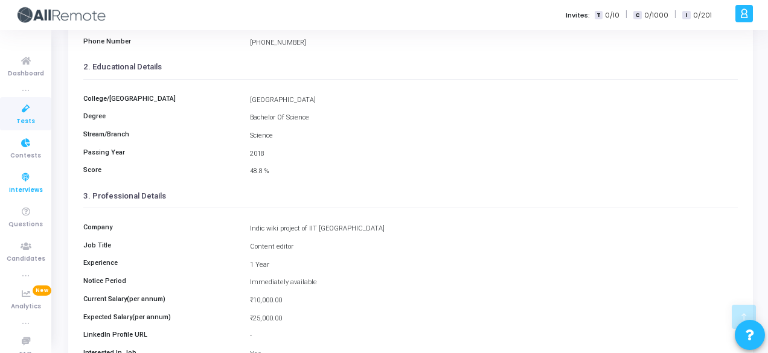 Image resolution: width=768 pixels, height=353 pixels. What do you see at coordinates (686, 15) in the screenshot?
I see `span: I` at bounding box center [686, 15].